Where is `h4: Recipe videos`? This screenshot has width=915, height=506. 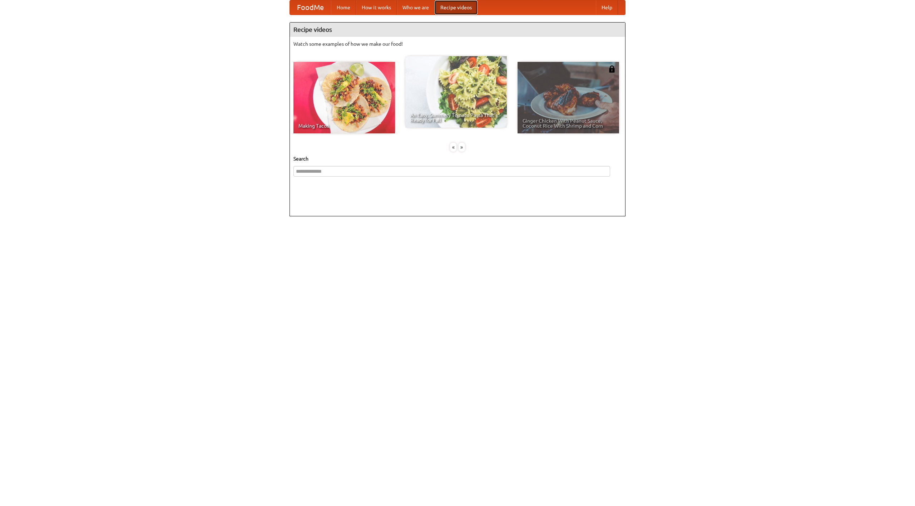 h4: Recipe videos is located at coordinates (457, 30).